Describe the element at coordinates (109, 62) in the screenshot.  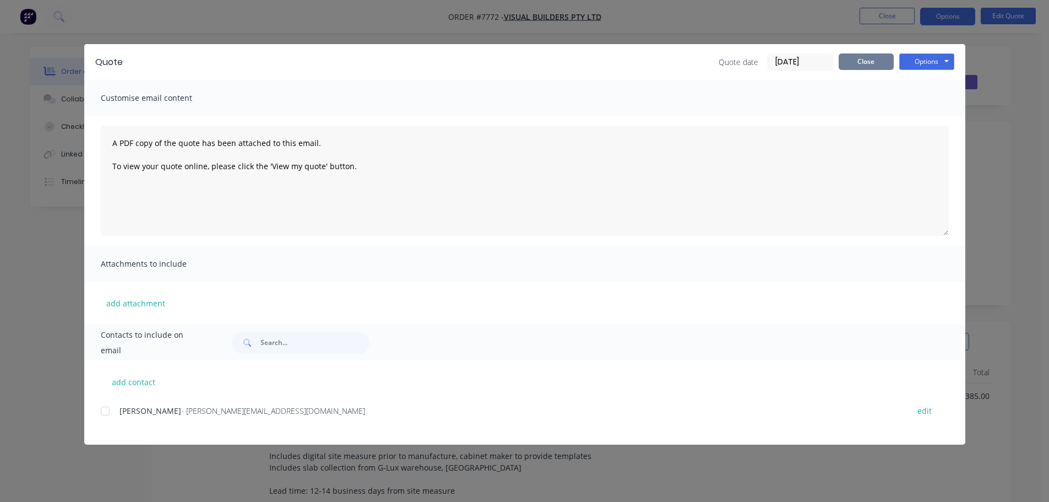
I see `div: Quote` at that location.